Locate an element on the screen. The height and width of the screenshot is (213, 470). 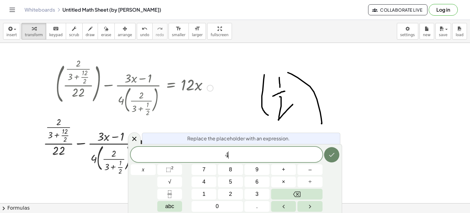
sup: 2 is located at coordinates (172, 168).